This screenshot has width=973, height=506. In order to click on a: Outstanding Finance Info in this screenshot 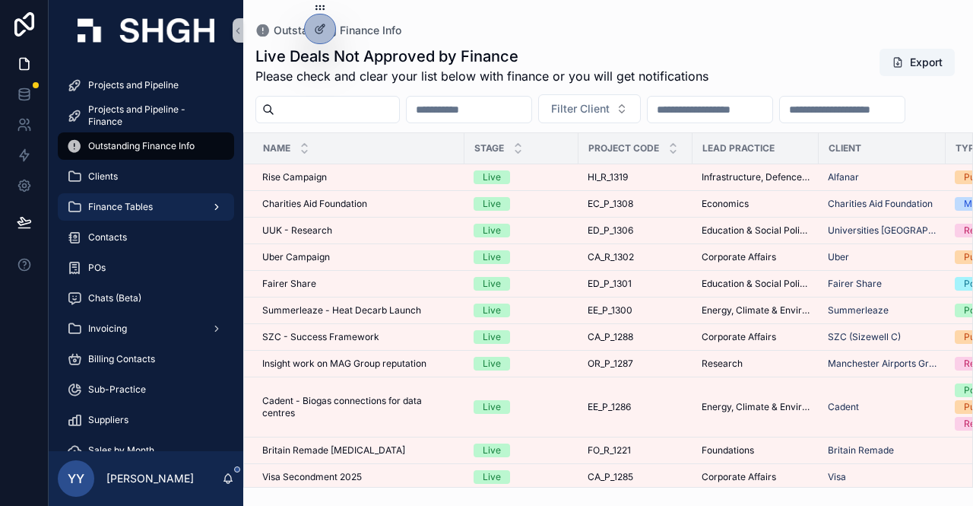, I will do `click(328, 30)`.